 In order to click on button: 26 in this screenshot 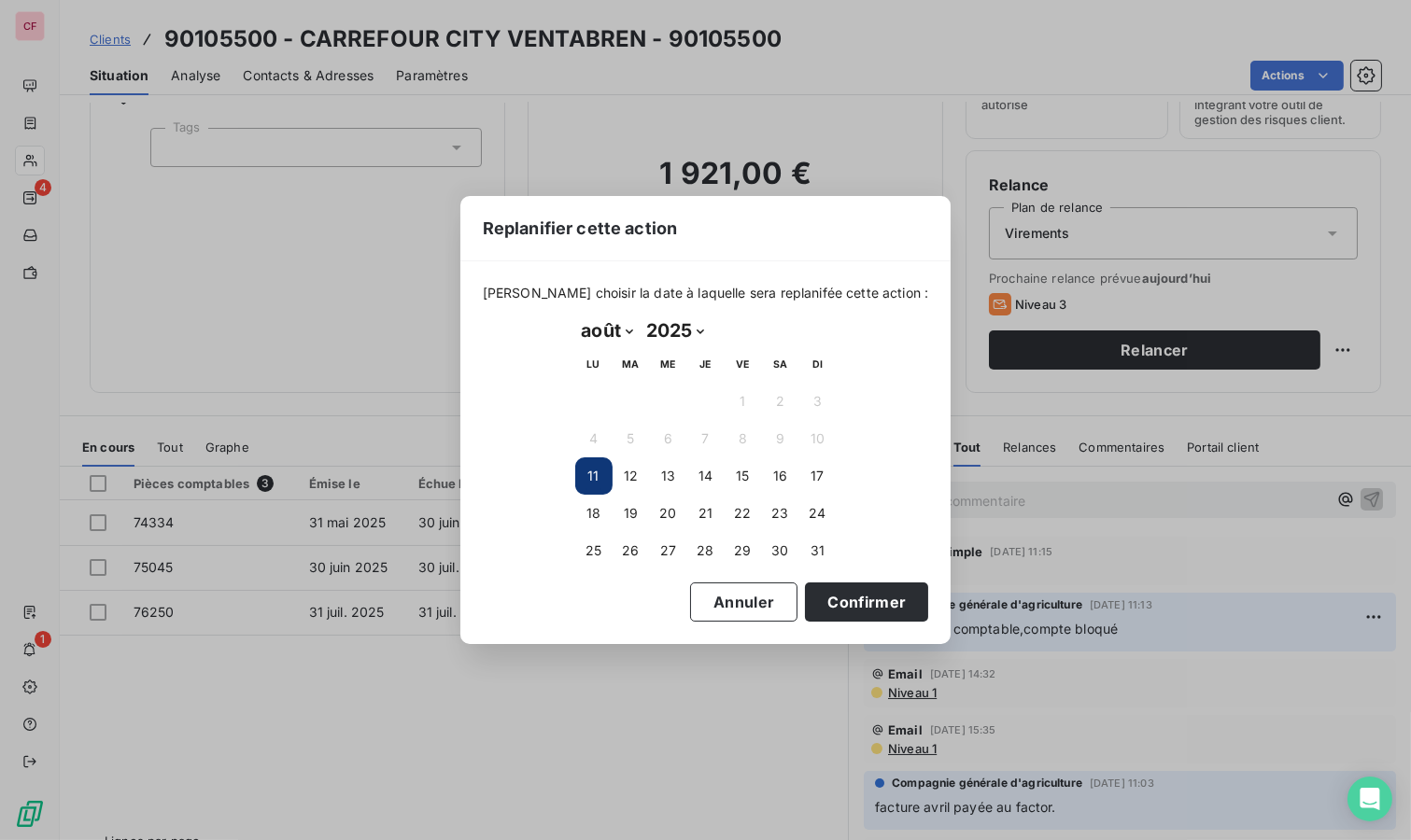, I will do `click(631, 551)`.